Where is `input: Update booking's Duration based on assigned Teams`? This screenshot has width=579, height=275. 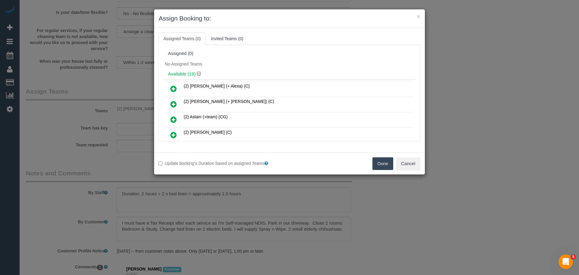
input: Update booking's Duration based on assigned Teams is located at coordinates (160, 163).